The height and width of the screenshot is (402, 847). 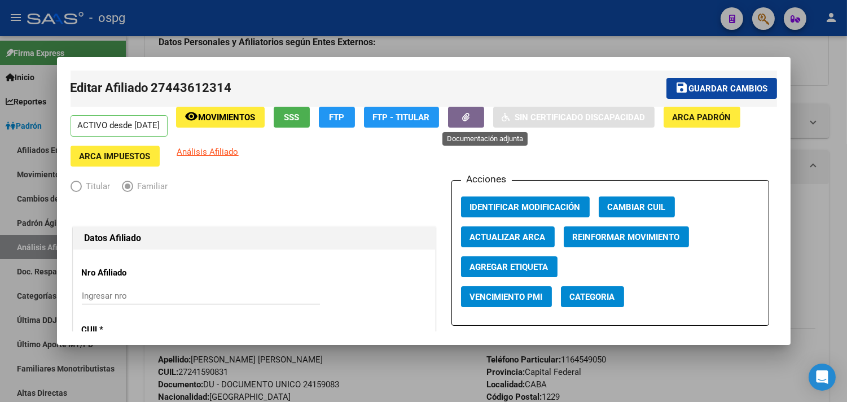 I want to click on button: Categoria, so click(x=593, y=296).